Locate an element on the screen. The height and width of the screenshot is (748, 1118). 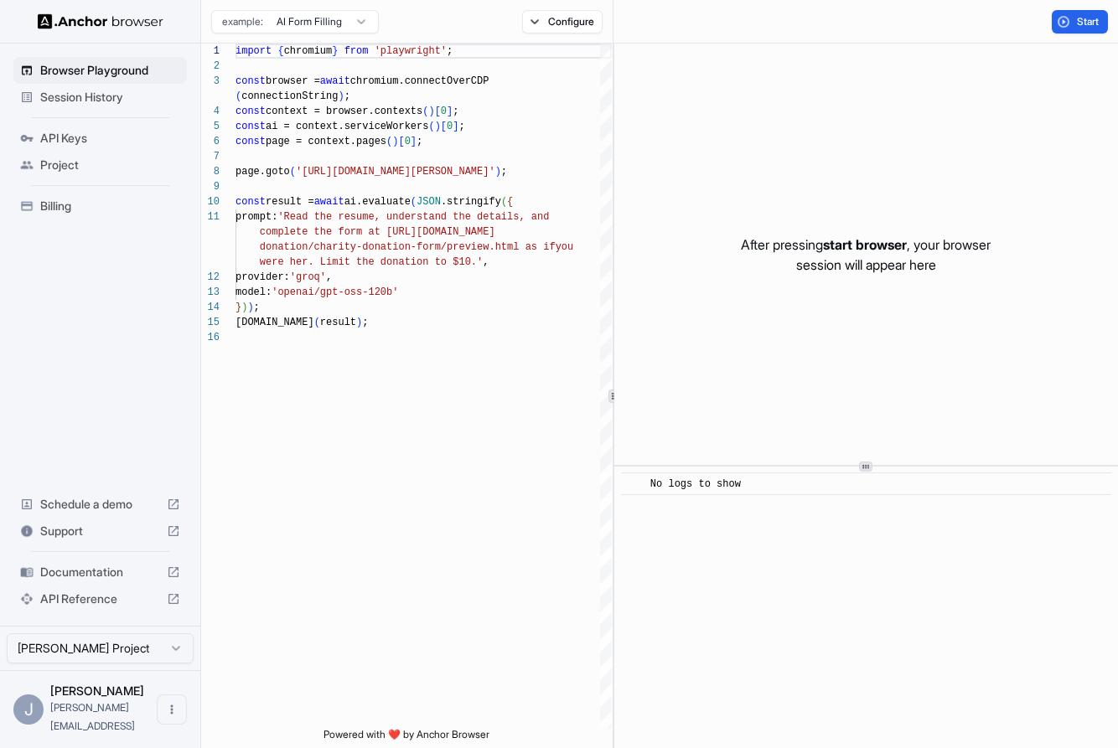
div: Billing is located at coordinates (100, 206).